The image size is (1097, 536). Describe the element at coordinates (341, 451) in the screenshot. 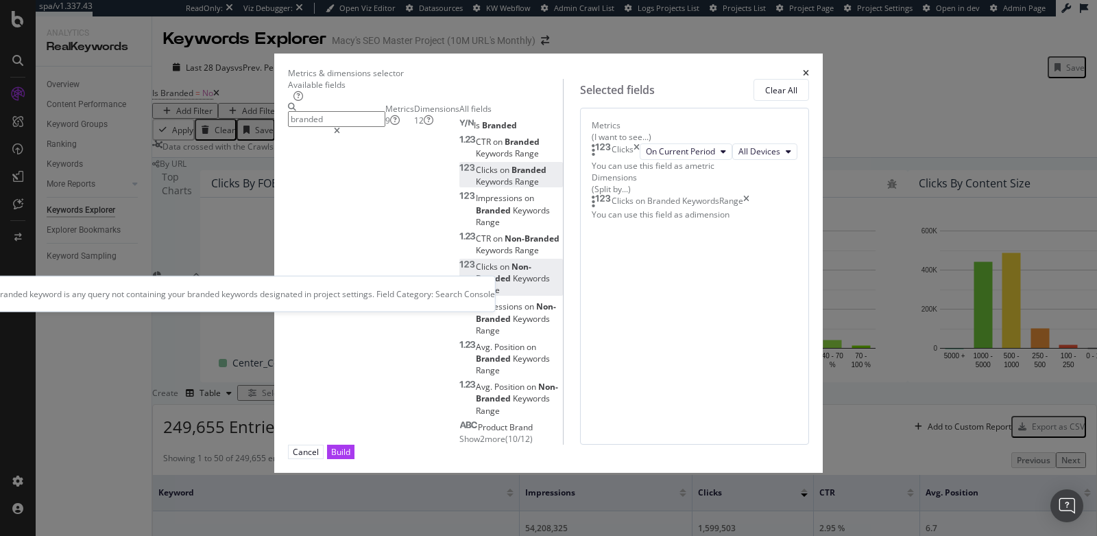

I see `button: Build` at that location.